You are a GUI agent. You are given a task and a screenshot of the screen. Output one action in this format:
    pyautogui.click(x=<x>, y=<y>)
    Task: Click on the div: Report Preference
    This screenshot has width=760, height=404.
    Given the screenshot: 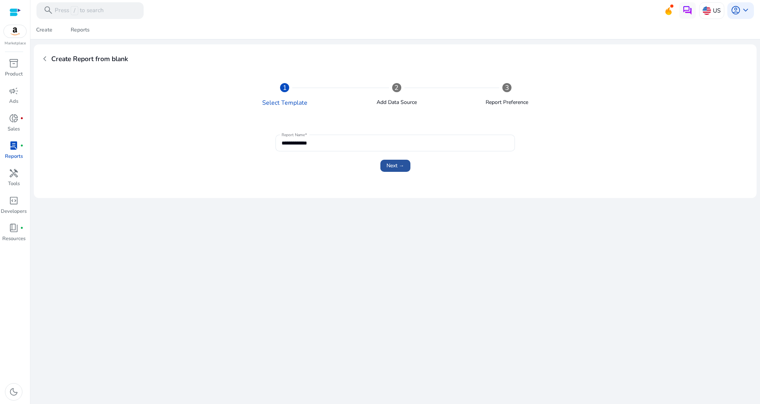 What is the action you would take?
    pyautogui.click(x=507, y=102)
    